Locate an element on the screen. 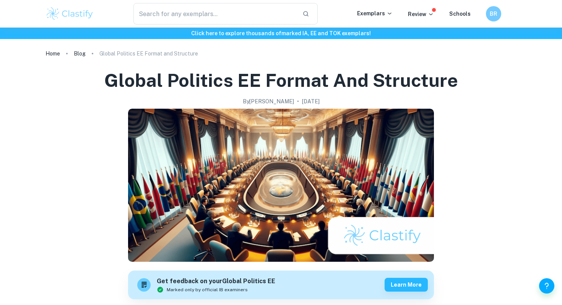 This screenshot has width=562, height=305. h6: BR is located at coordinates (494, 14).